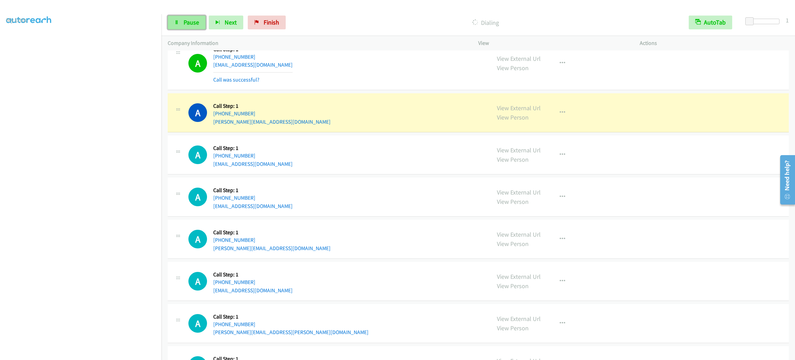  I want to click on a: Pause, so click(187, 22).